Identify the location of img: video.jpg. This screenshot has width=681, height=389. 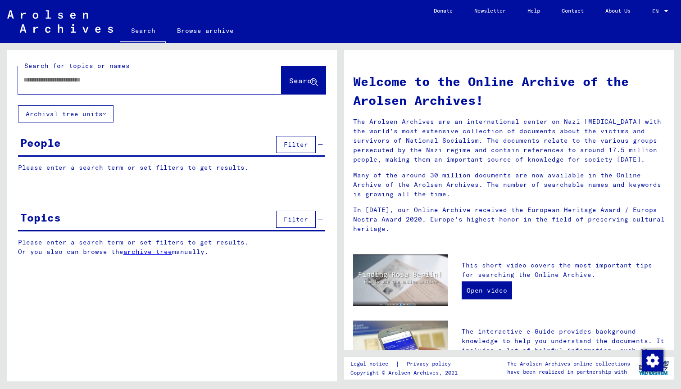
(400, 280).